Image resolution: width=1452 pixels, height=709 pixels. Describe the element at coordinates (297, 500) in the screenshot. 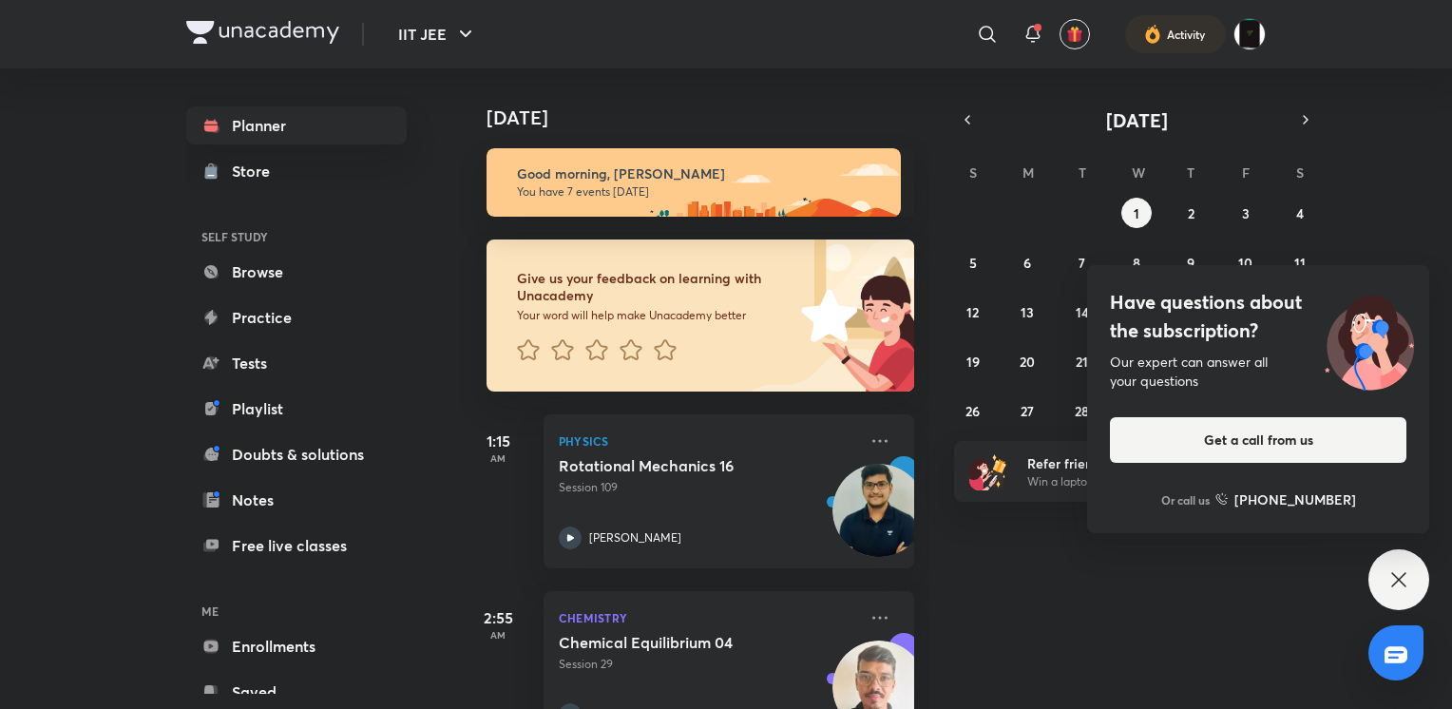

I see `a: Notes` at that location.